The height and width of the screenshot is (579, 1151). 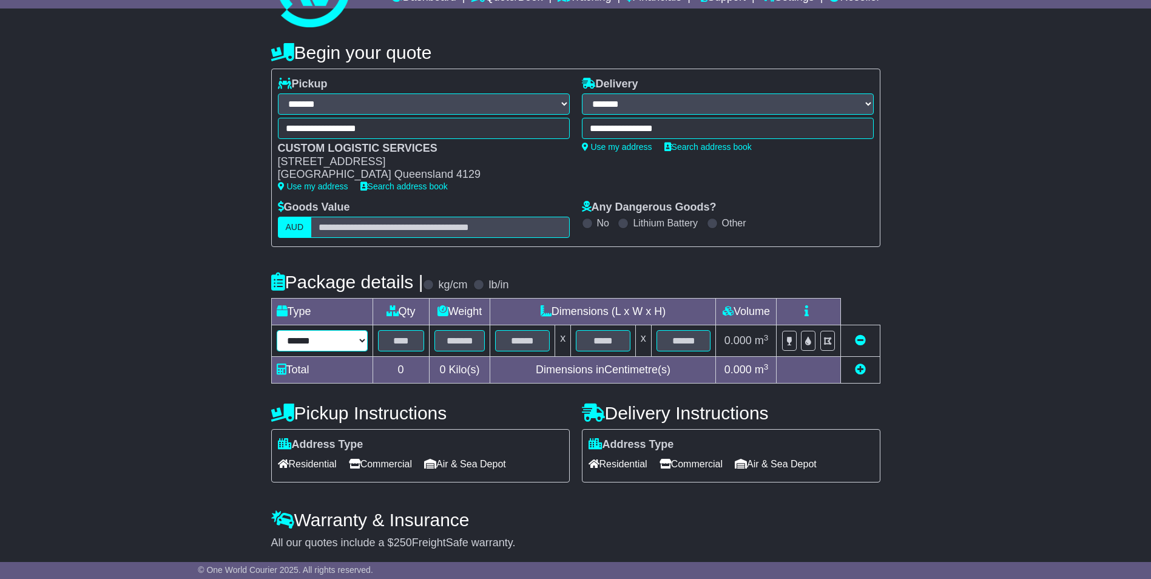 I want to click on td: Type, so click(x=322, y=312).